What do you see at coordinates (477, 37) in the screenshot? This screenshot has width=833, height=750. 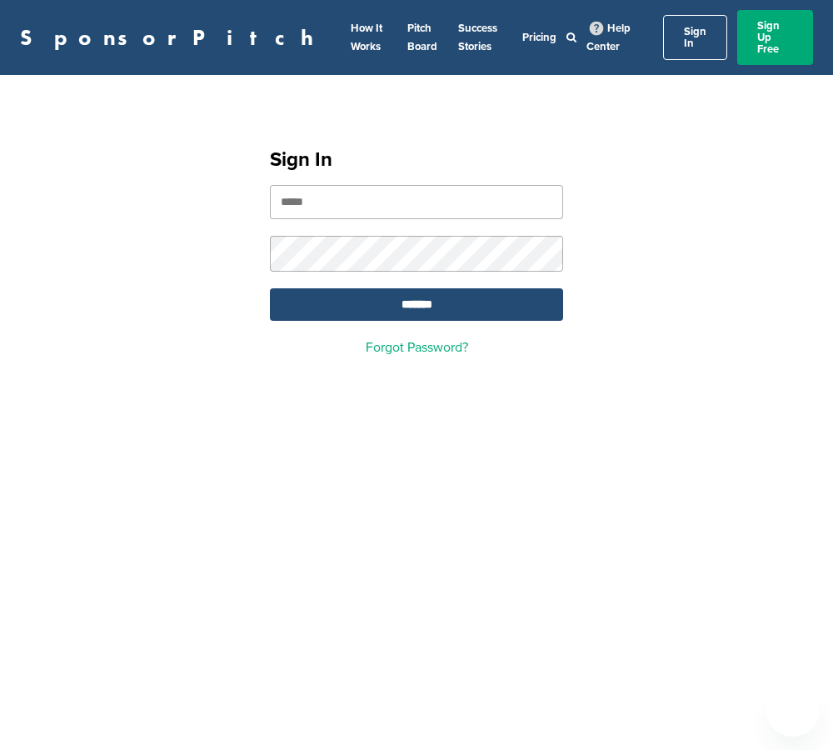 I see `a: Success Stories` at bounding box center [477, 37].